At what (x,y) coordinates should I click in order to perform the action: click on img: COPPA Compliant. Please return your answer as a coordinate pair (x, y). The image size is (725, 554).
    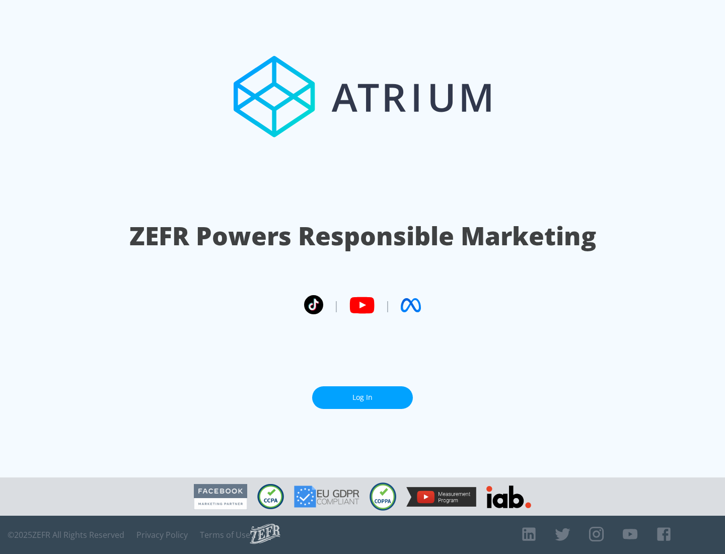
    Looking at the image, I should click on (382, 496).